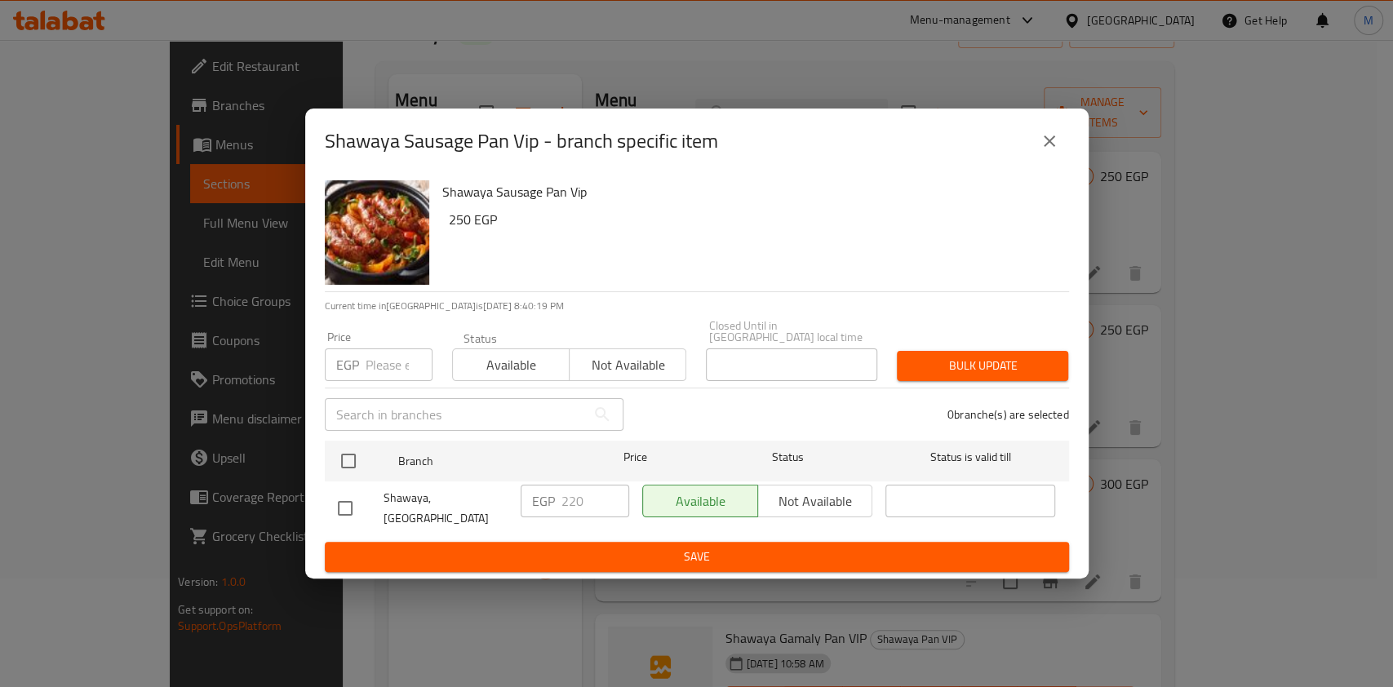 The height and width of the screenshot is (687, 1393). What do you see at coordinates (749, 192) in the screenshot?
I see `h6: Shawaya Sausage Pan Vip` at bounding box center [749, 192].